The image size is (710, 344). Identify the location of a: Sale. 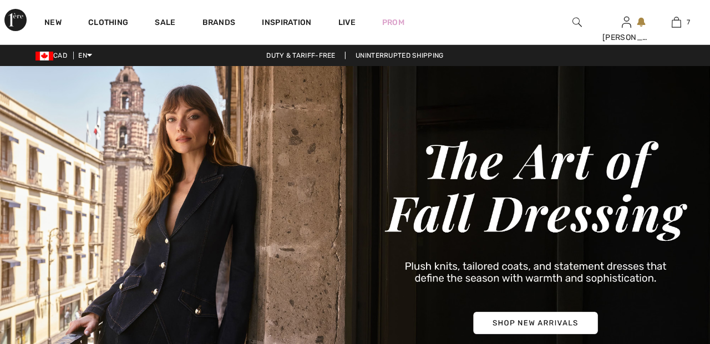
(165, 23).